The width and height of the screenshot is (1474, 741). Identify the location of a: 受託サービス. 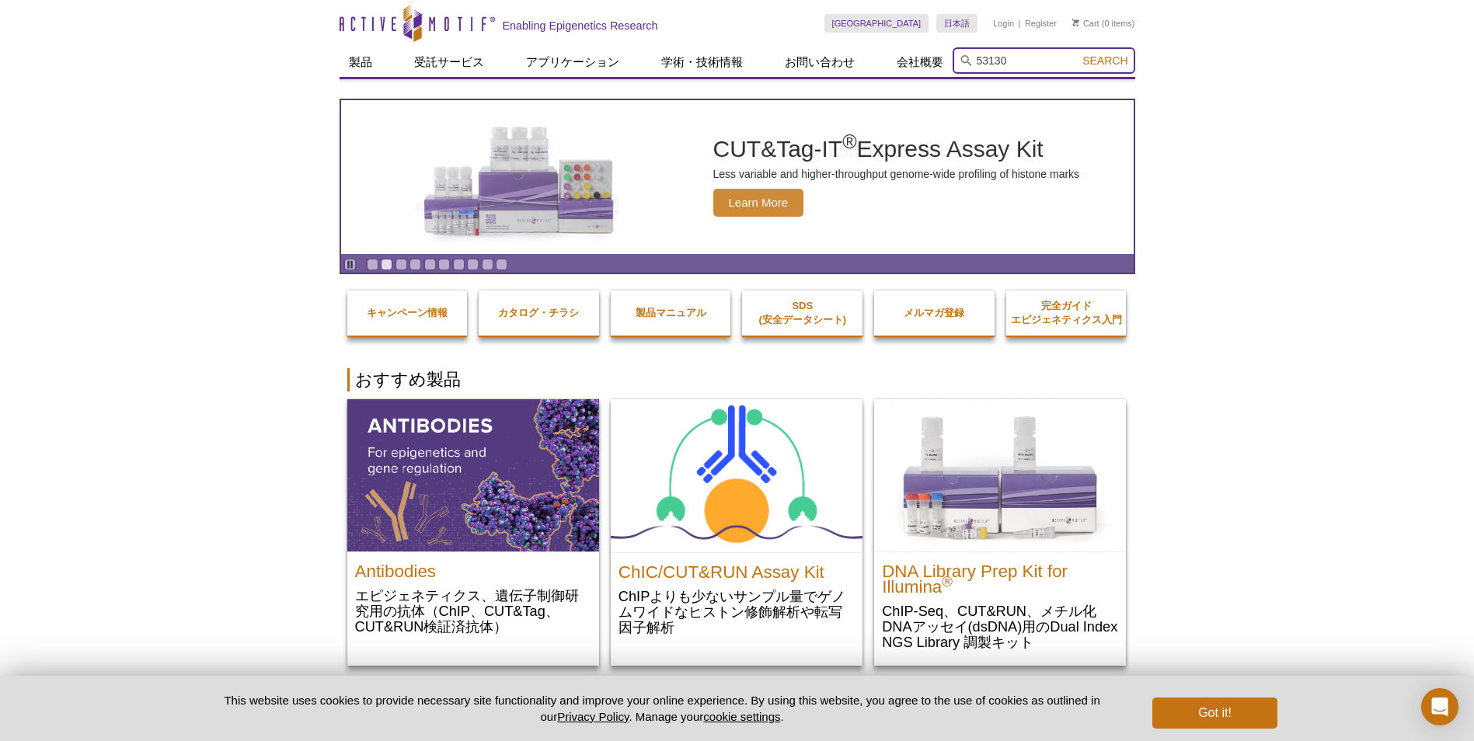
(449, 62).